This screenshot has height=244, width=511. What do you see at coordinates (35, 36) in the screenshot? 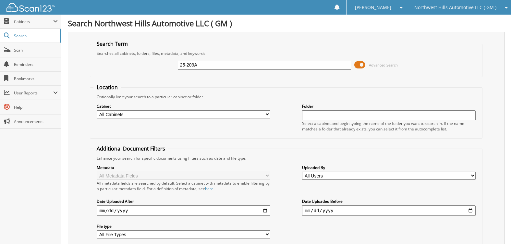
I see `span: Search` at bounding box center [35, 36].